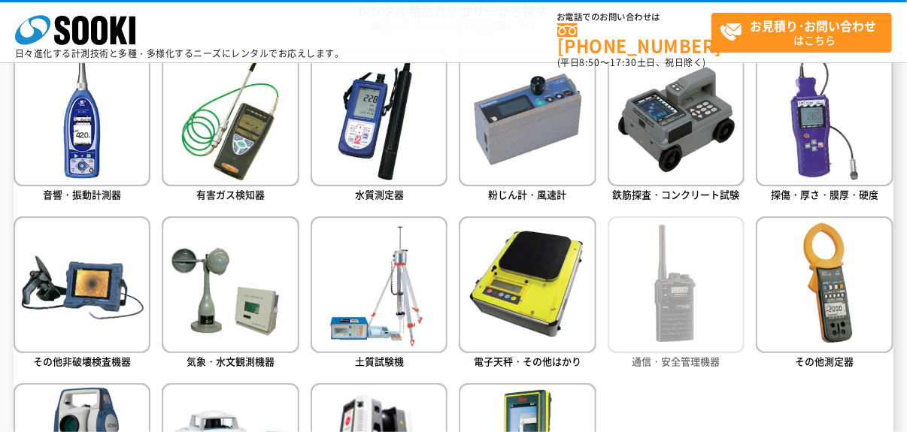 This screenshot has width=907, height=432. I want to click on span: 探傷・厚さ・膜厚・硬度, so click(824, 194).